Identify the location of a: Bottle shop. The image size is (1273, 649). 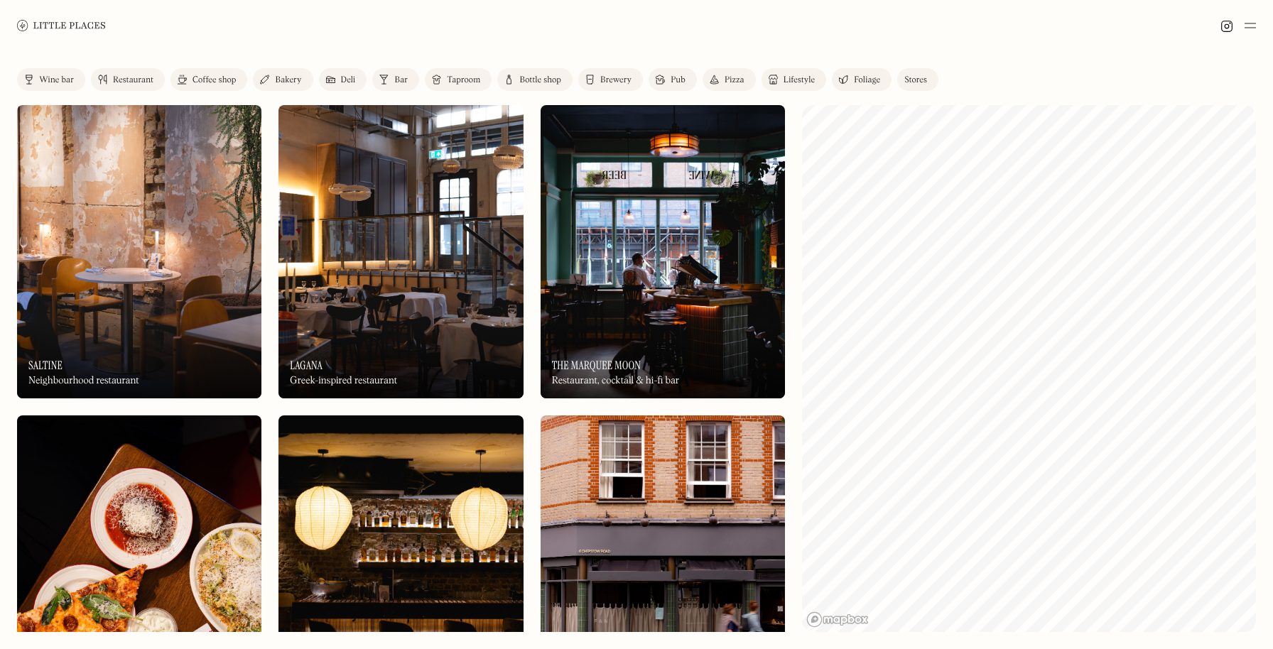
(535, 80).